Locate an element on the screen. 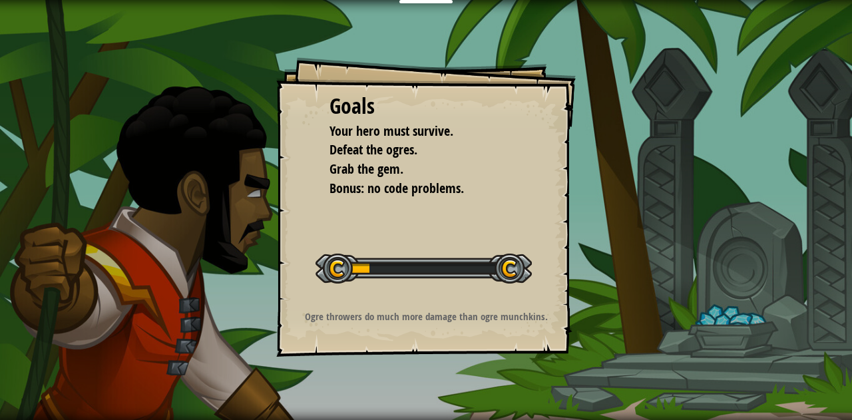 The width and height of the screenshot is (852, 420). span: Bonus: no code problems. is located at coordinates (397, 188).